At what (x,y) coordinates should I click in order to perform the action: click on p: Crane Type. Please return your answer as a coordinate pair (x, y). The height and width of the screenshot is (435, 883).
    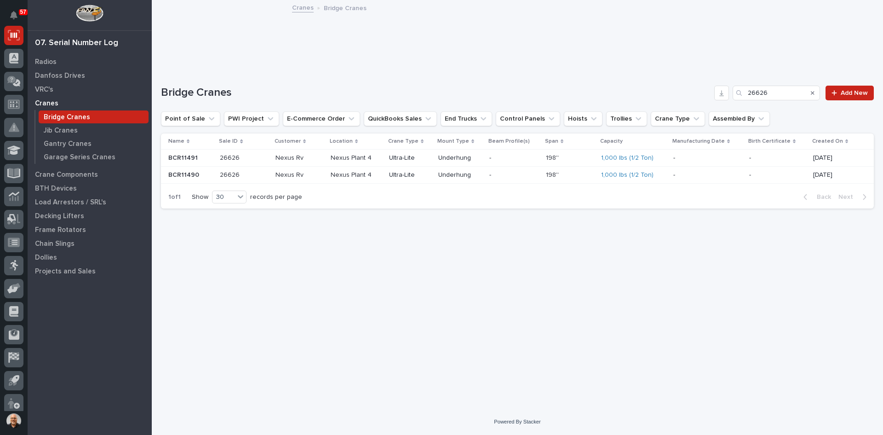
    Looking at the image, I should click on (404, 141).